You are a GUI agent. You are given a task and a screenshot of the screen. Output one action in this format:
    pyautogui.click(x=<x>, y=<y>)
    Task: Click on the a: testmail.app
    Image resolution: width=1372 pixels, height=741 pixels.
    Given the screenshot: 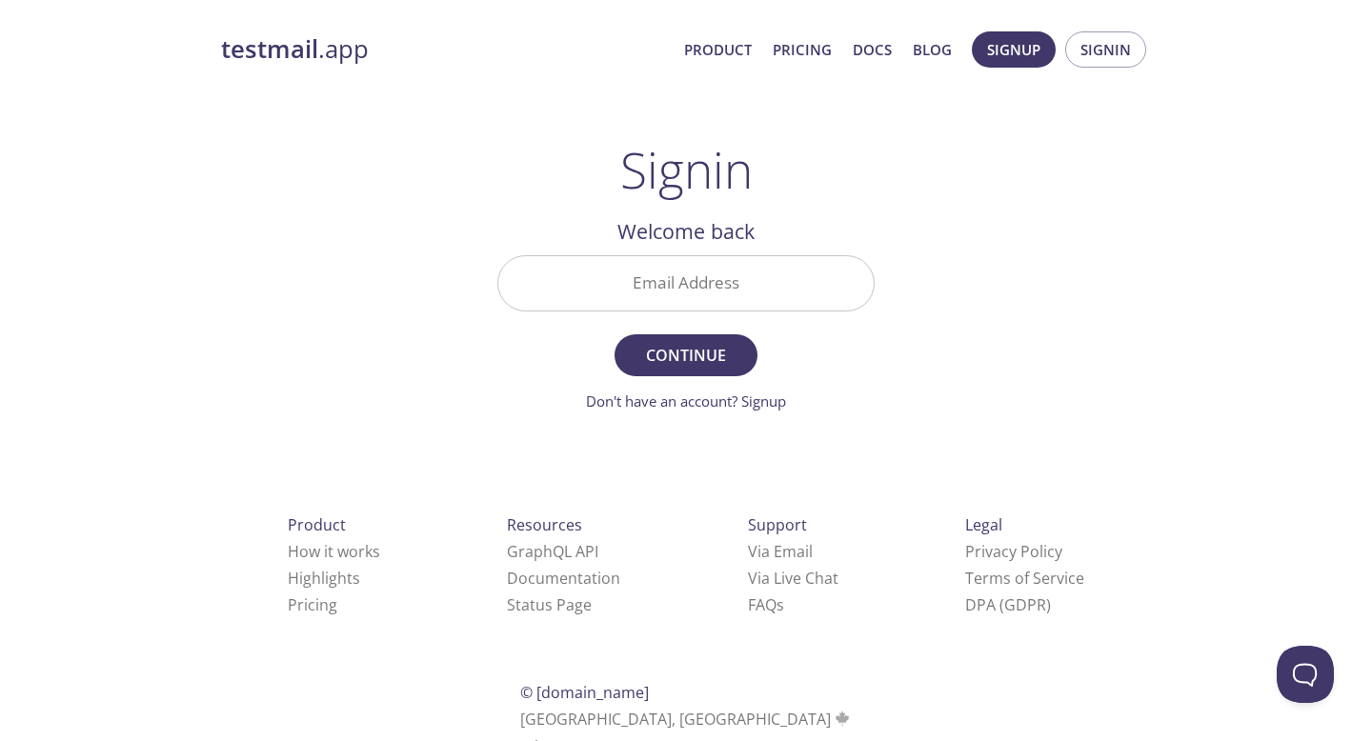 What is the action you would take?
    pyautogui.click(x=445, y=50)
    